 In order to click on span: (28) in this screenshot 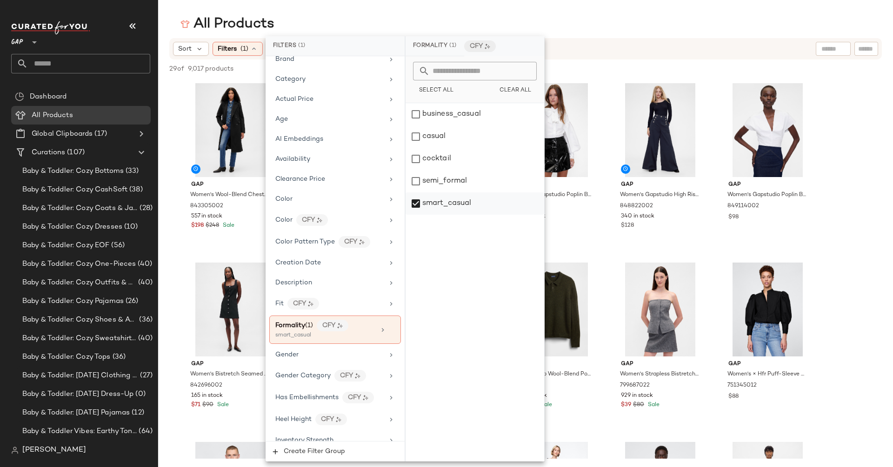, I will do `click(145, 208)`.